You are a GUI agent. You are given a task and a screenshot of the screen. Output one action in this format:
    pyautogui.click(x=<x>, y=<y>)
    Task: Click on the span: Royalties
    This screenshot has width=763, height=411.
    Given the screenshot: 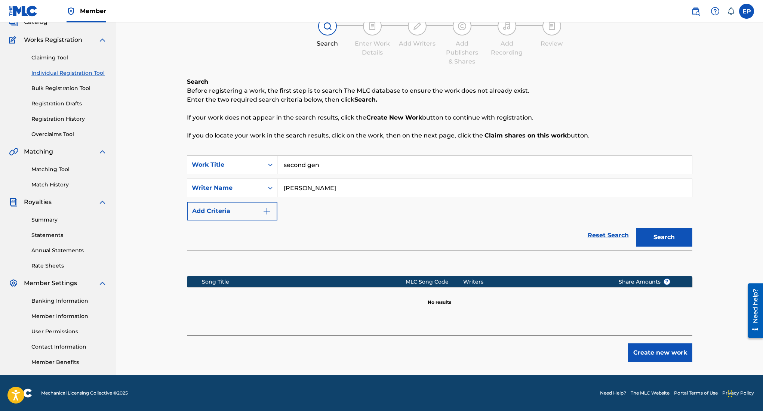 What is the action you would take?
    pyautogui.click(x=38, y=202)
    